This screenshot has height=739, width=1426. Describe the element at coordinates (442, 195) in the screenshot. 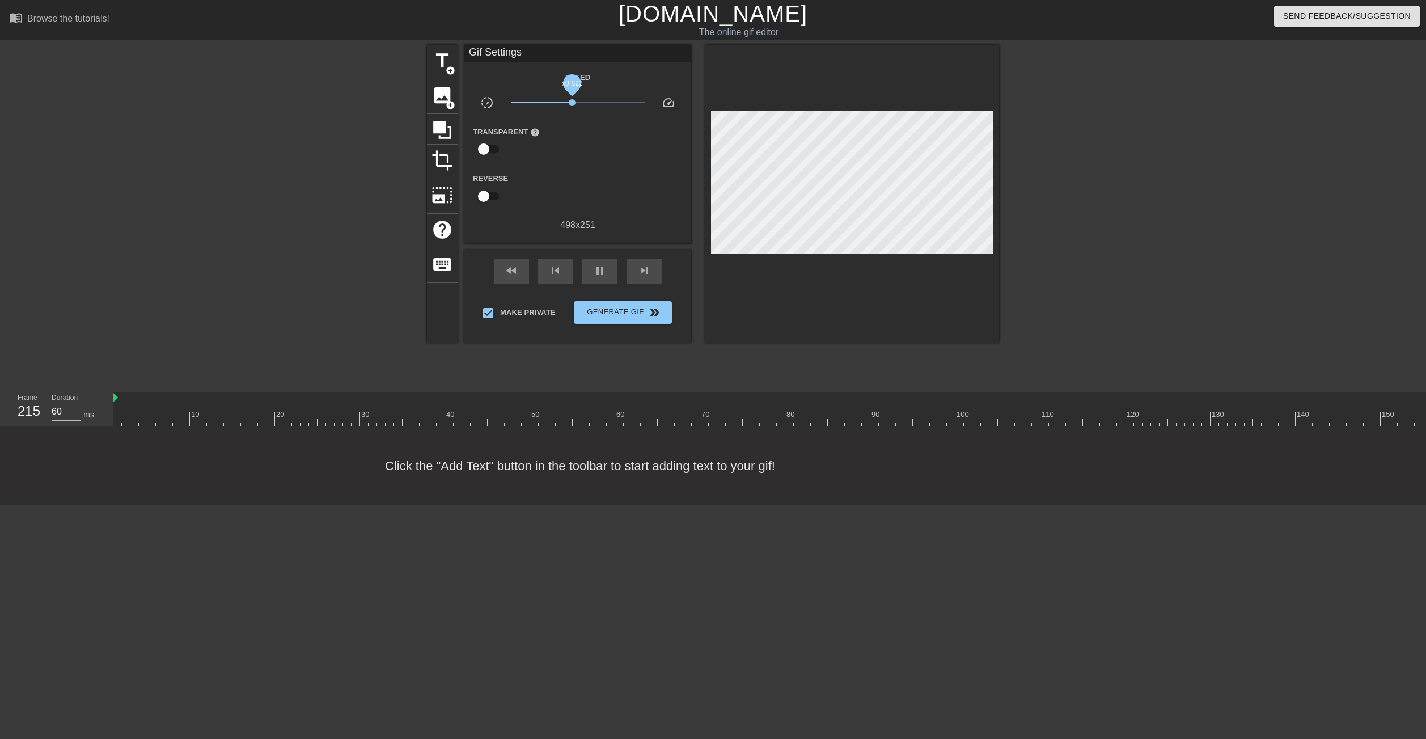

I see `span: photo_size_select_large` at that location.